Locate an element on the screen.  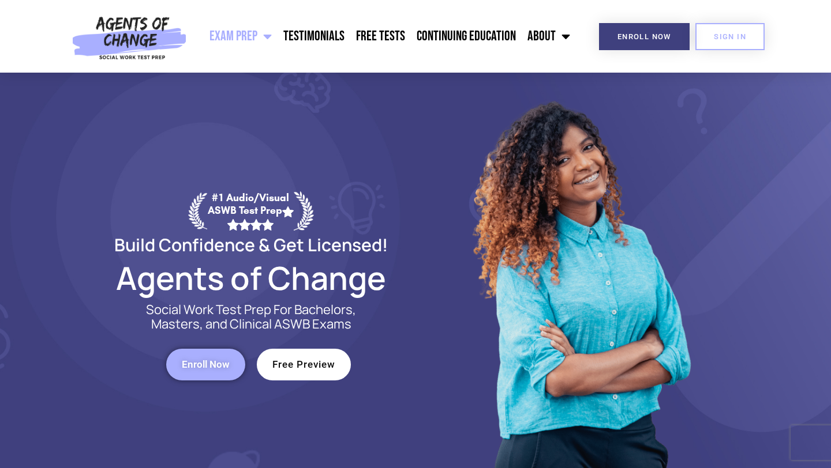
p: Social Work Test Prep For Bachelors, Masters, and Clinical ASWB Exams is located at coordinates (251, 317).